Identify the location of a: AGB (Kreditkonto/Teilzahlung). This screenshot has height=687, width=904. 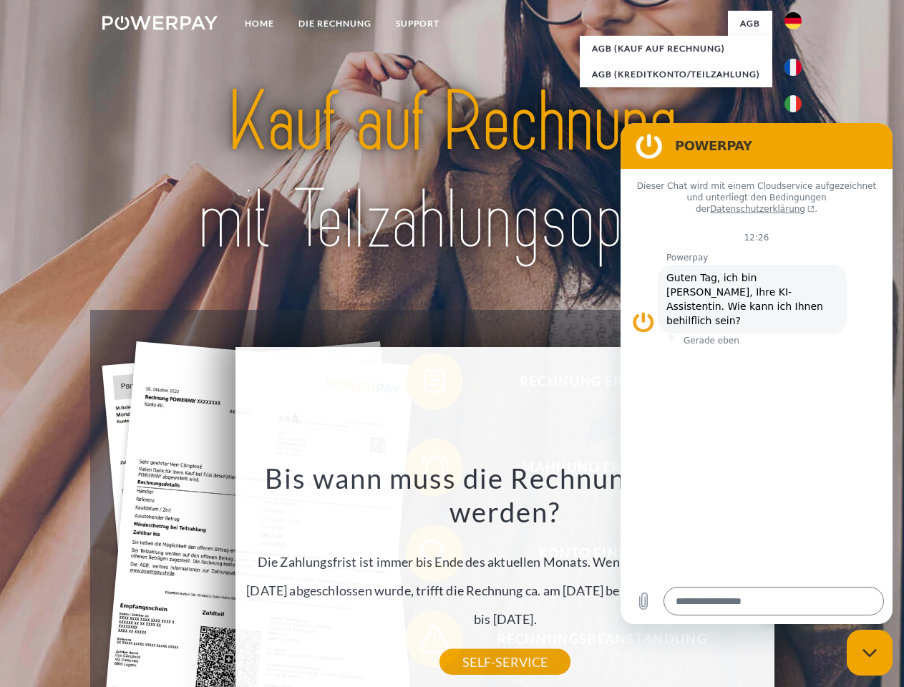
(676, 74).